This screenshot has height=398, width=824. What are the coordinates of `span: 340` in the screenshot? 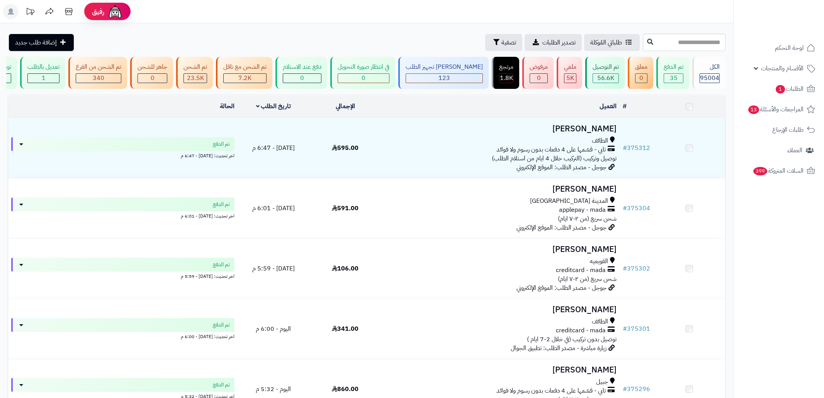 It's located at (98, 78).